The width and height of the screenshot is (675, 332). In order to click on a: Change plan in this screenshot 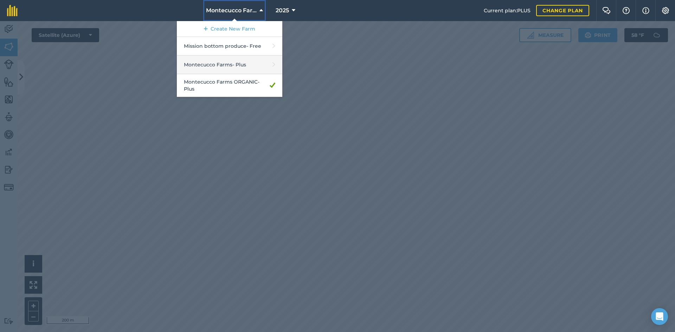, I will do `click(562, 11)`.